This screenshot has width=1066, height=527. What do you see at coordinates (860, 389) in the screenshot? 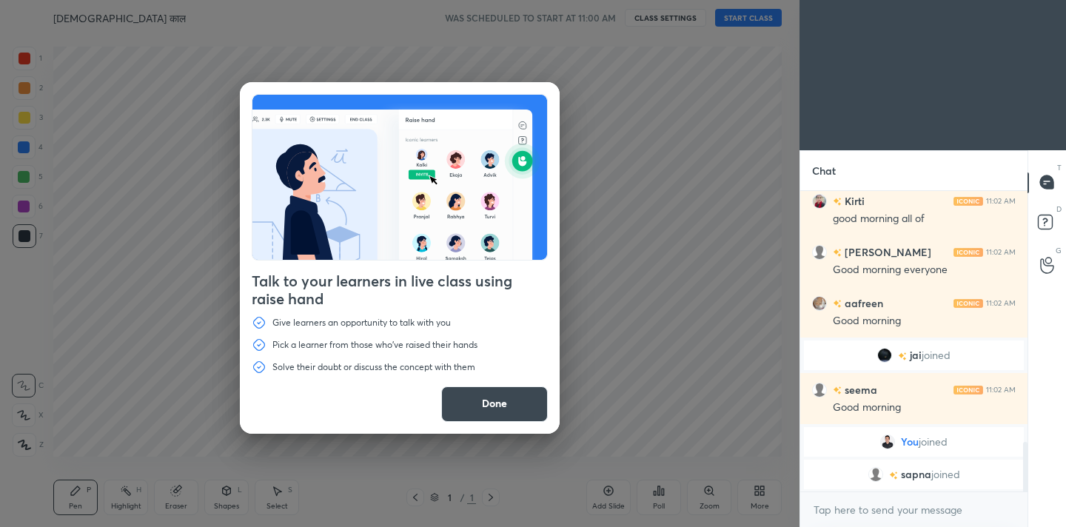
I see `h6: seema` at bounding box center [860, 389].